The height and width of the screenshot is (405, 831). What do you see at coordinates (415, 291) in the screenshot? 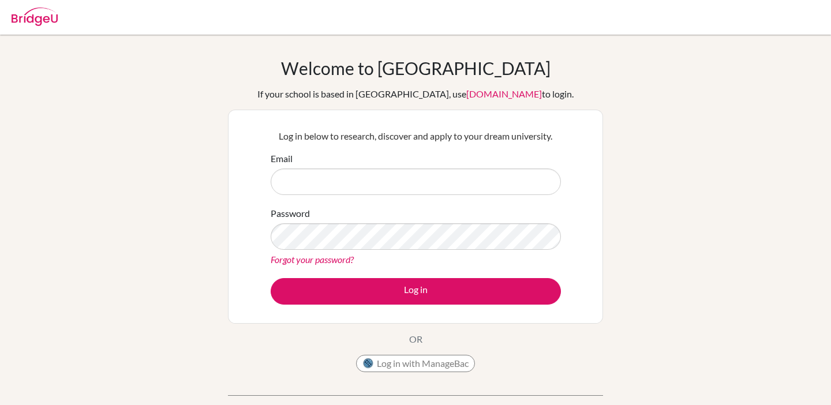
I see `button: Log in` at bounding box center [415, 291].